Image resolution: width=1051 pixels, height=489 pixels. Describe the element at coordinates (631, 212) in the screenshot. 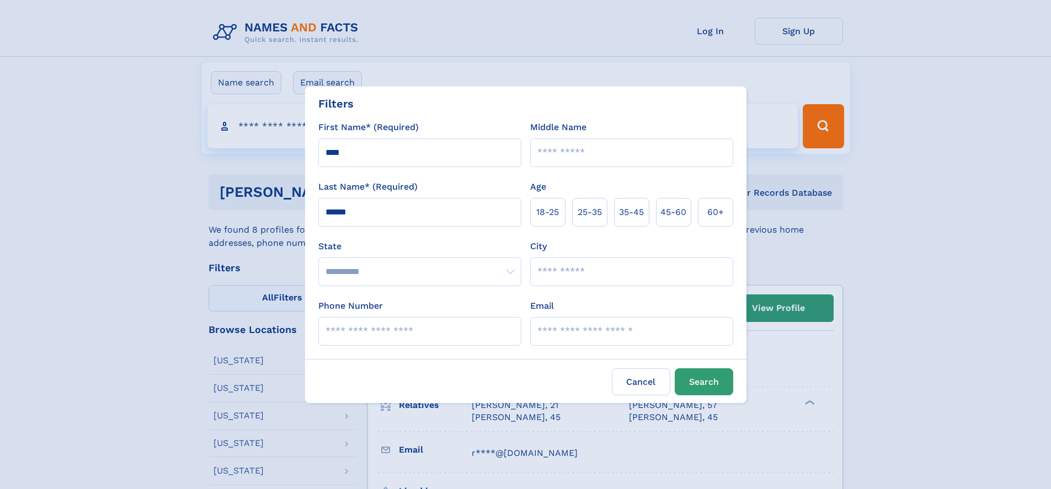

I see `span: 35‑45` at that location.